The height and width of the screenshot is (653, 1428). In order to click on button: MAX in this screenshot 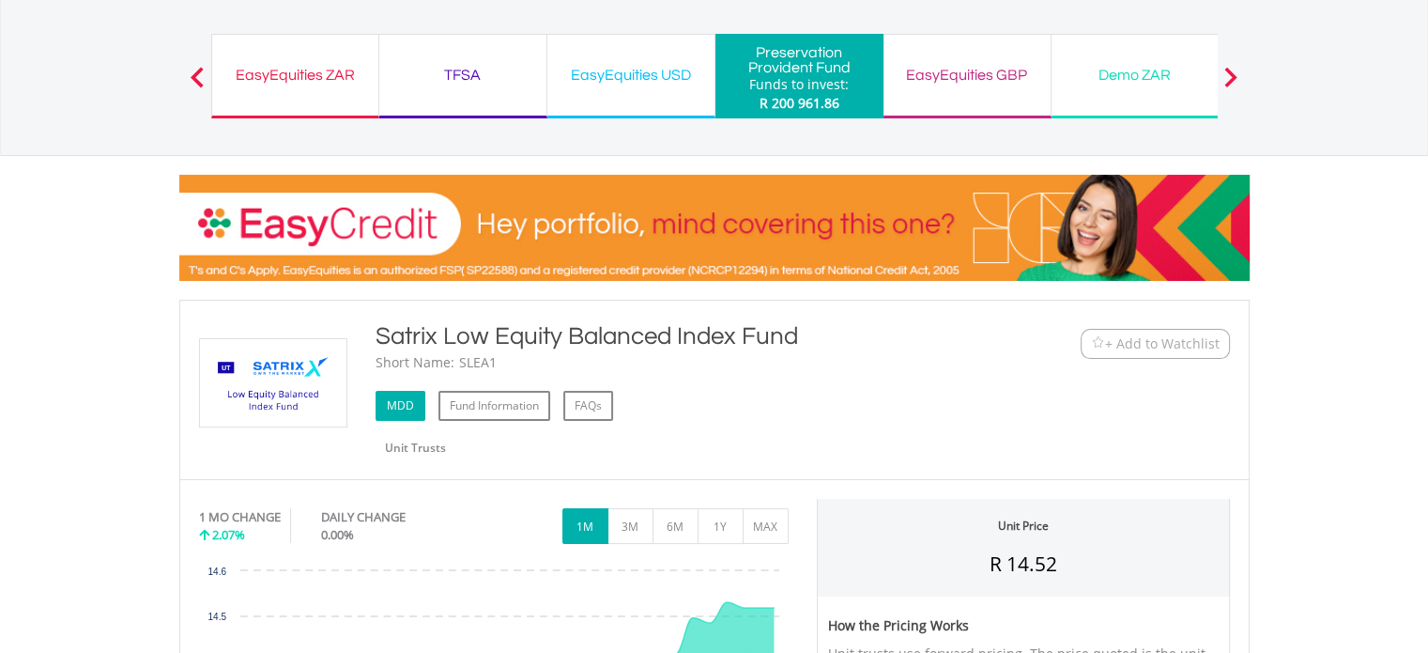, I will do `click(765, 526)`.